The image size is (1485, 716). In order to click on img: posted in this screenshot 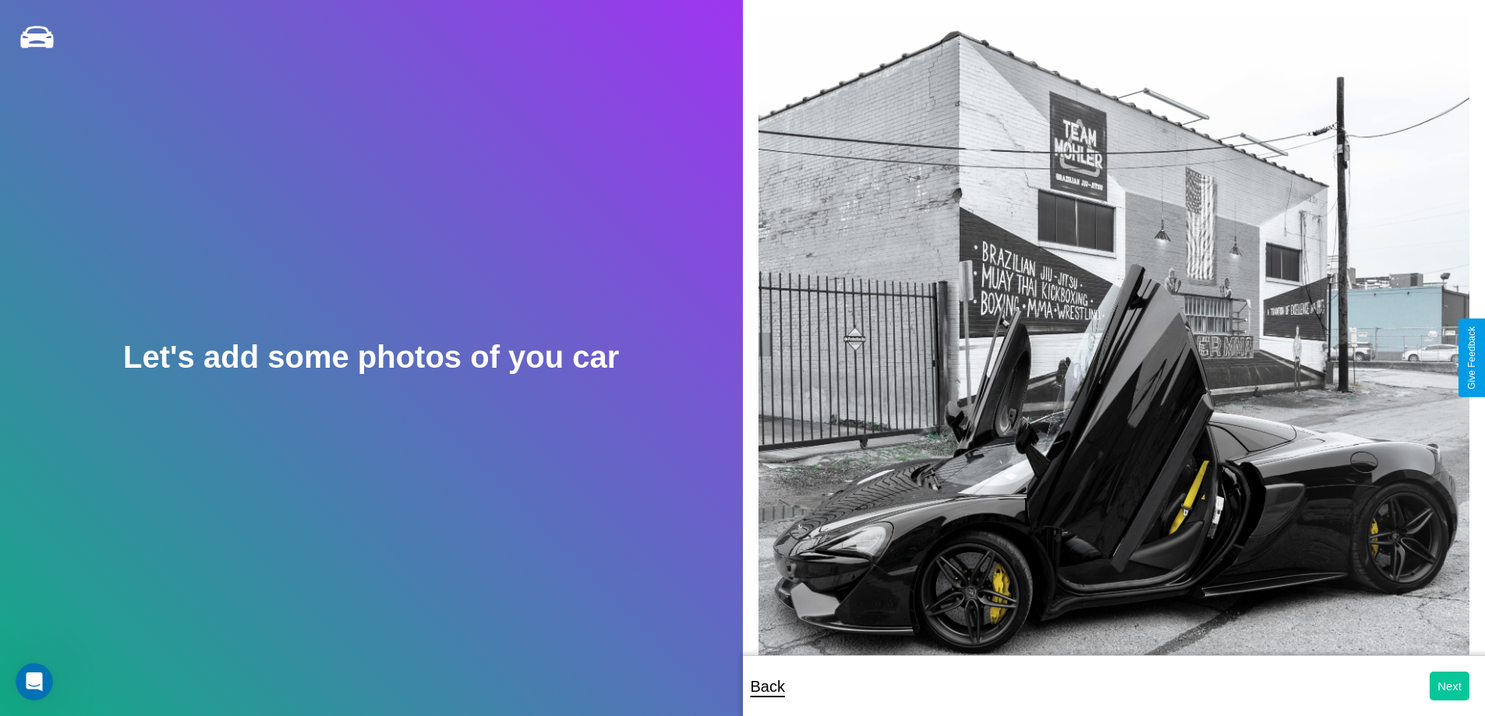, I will do `click(1114, 350)`.